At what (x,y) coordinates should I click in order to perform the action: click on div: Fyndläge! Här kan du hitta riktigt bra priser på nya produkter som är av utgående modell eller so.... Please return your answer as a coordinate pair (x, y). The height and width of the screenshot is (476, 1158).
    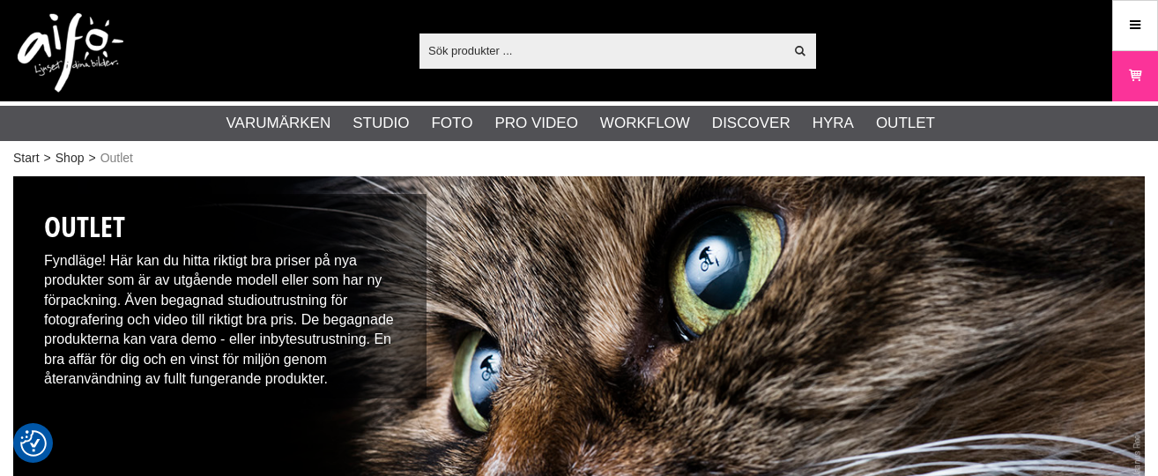
    Looking at the image, I should click on (228, 296).